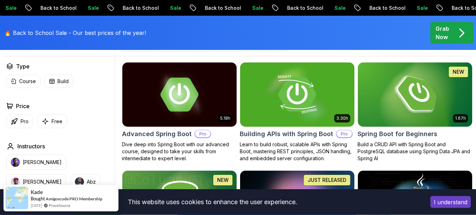 The image size is (476, 215). Describe the element at coordinates (342, 118) in the screenshot. I see `p: 3.30h` at that location.